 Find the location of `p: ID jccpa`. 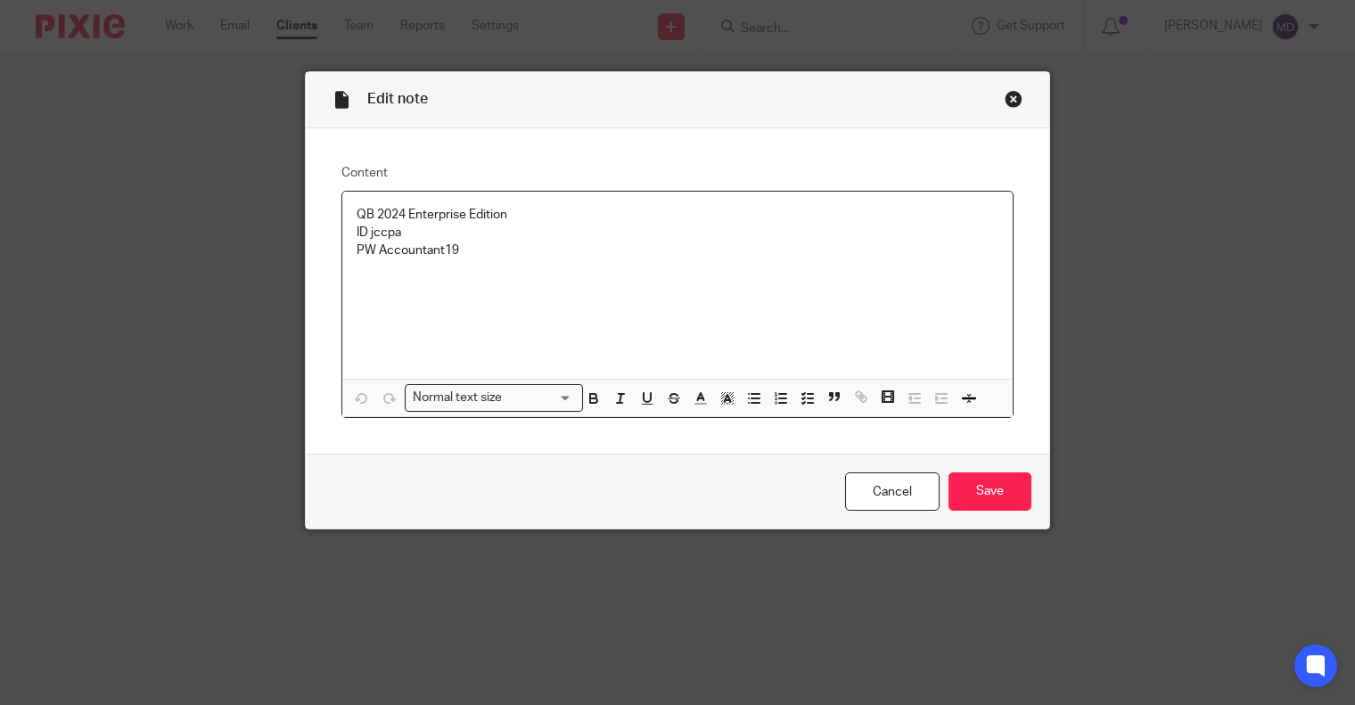

p: ID jccpa is located at coordinates (677, 233).